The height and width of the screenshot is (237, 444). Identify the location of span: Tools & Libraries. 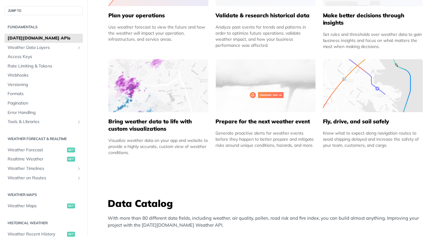
(41, 122).